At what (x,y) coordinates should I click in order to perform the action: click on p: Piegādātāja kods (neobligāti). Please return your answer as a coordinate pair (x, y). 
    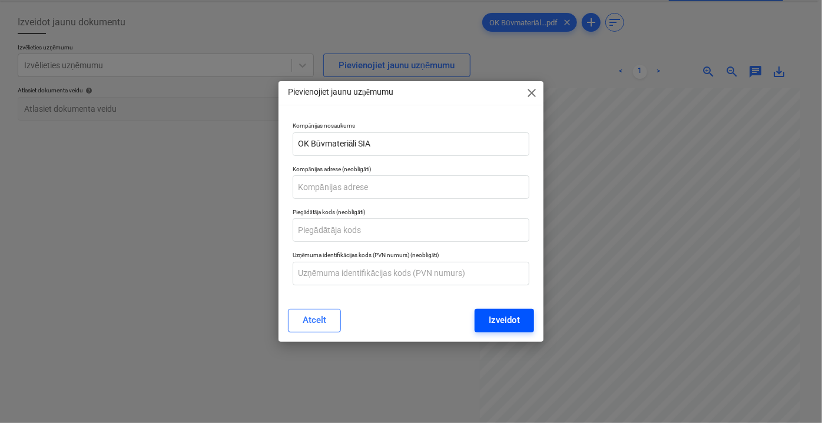
    Looking at the image, I should click on (411, 213).